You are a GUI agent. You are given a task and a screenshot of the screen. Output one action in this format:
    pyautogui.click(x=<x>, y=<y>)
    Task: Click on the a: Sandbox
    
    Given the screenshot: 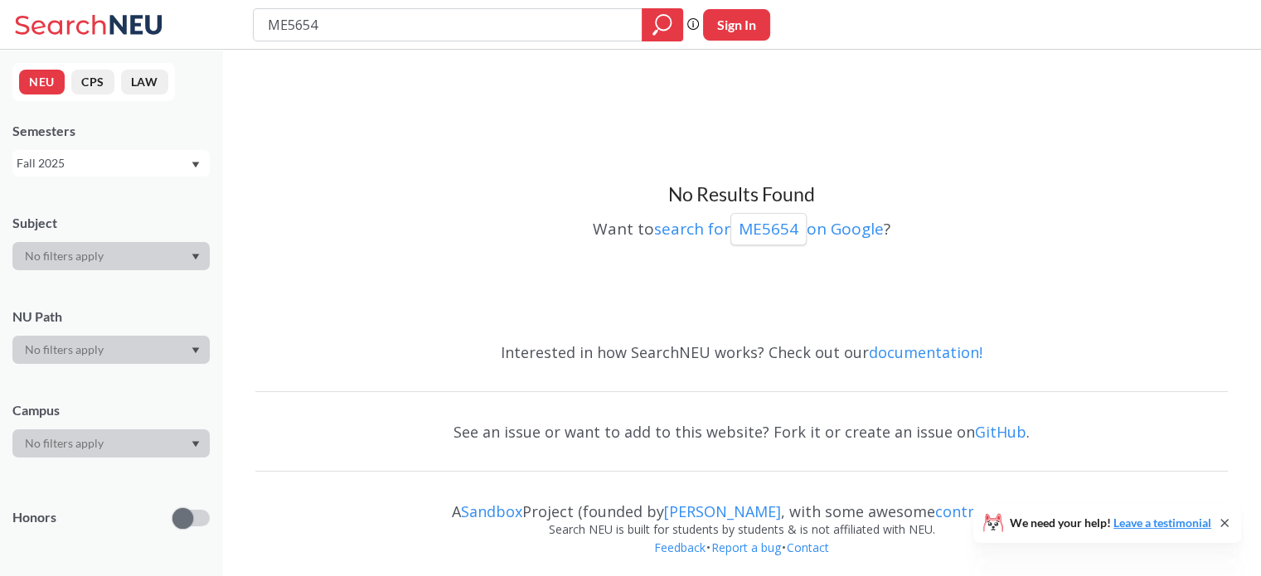 What is the action you would take?
    pyautogui.click(x=492, y=512)
    